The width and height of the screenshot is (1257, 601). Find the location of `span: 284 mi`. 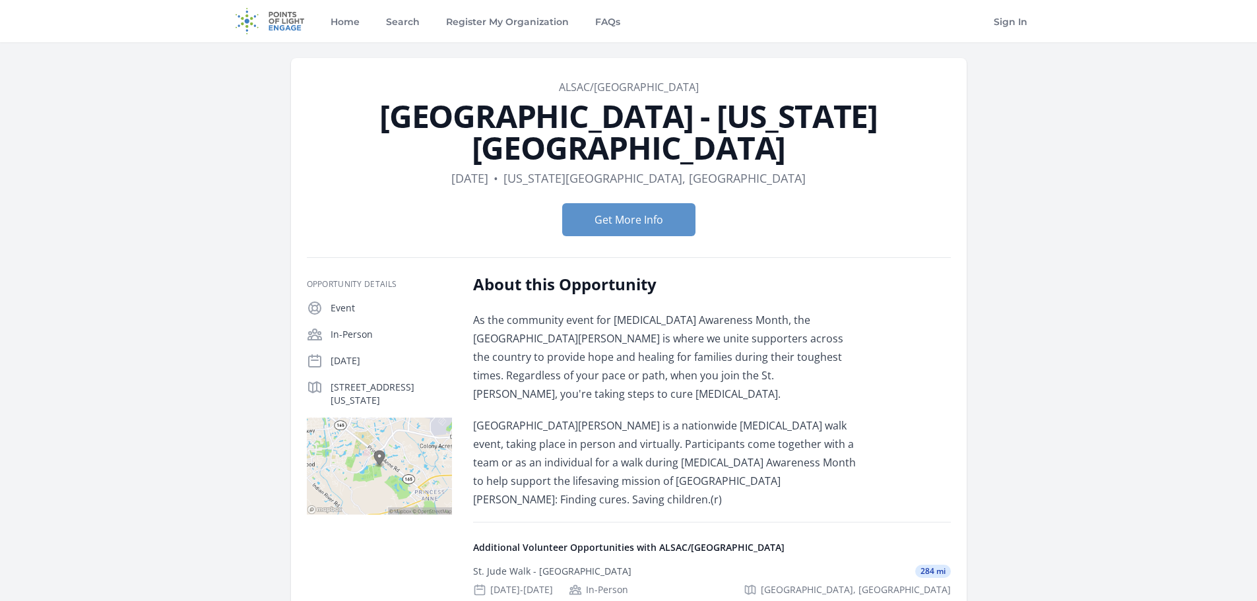

span: 284 mi is located at coordinates (933, 571).